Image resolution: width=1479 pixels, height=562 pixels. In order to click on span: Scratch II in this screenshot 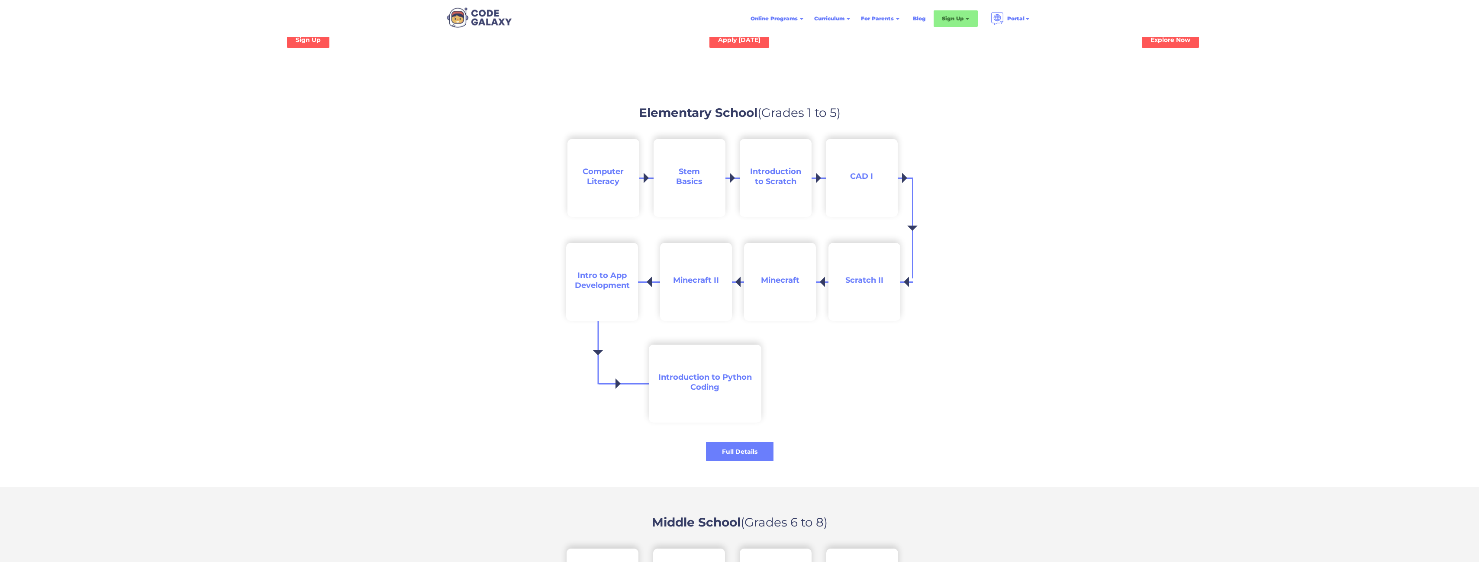, I will do `click(864, 280)`.